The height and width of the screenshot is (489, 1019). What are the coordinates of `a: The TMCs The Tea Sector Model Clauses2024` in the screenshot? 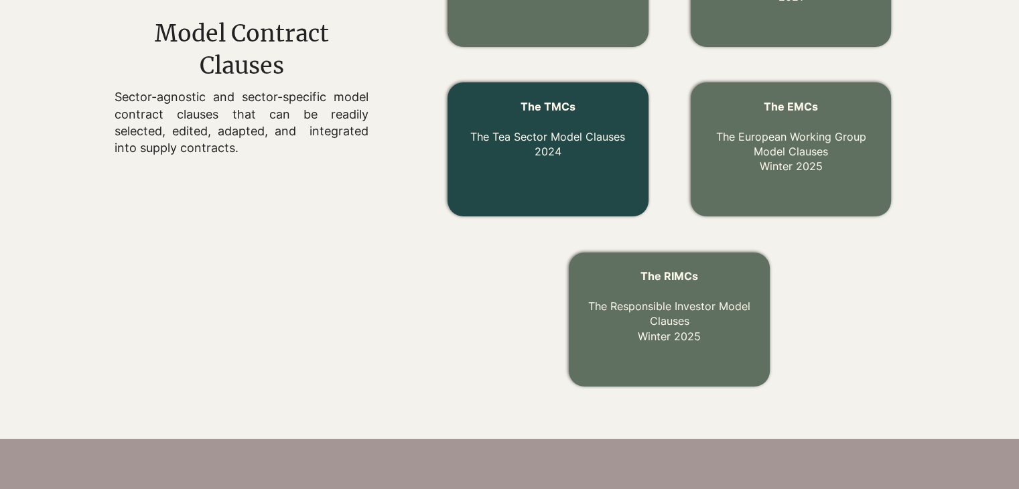 It's located at (548, 129).